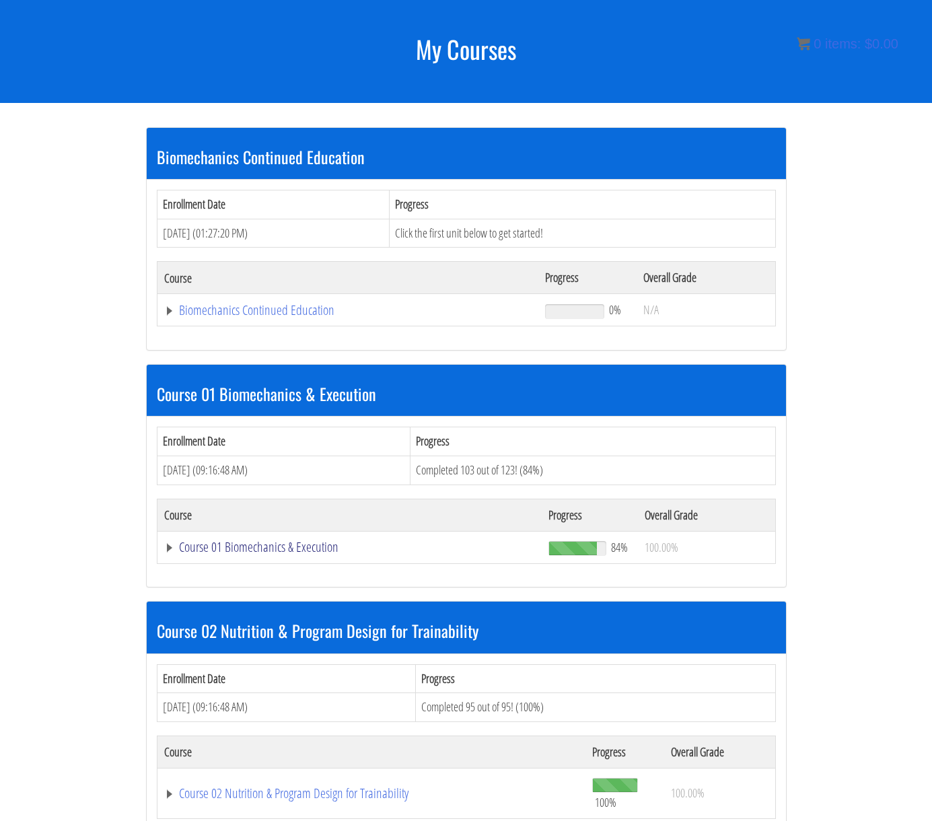 The image size is (932, 821). Describe the element at coordinates (348, 310) in the screenshot. I see `a: Biomechanics Continued Education` at that location.